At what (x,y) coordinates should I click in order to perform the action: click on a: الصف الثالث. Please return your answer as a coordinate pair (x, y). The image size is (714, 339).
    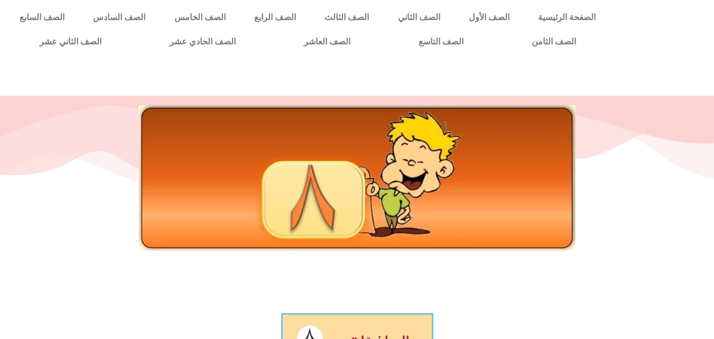
    Looking at the image, I should click on (347, 17).